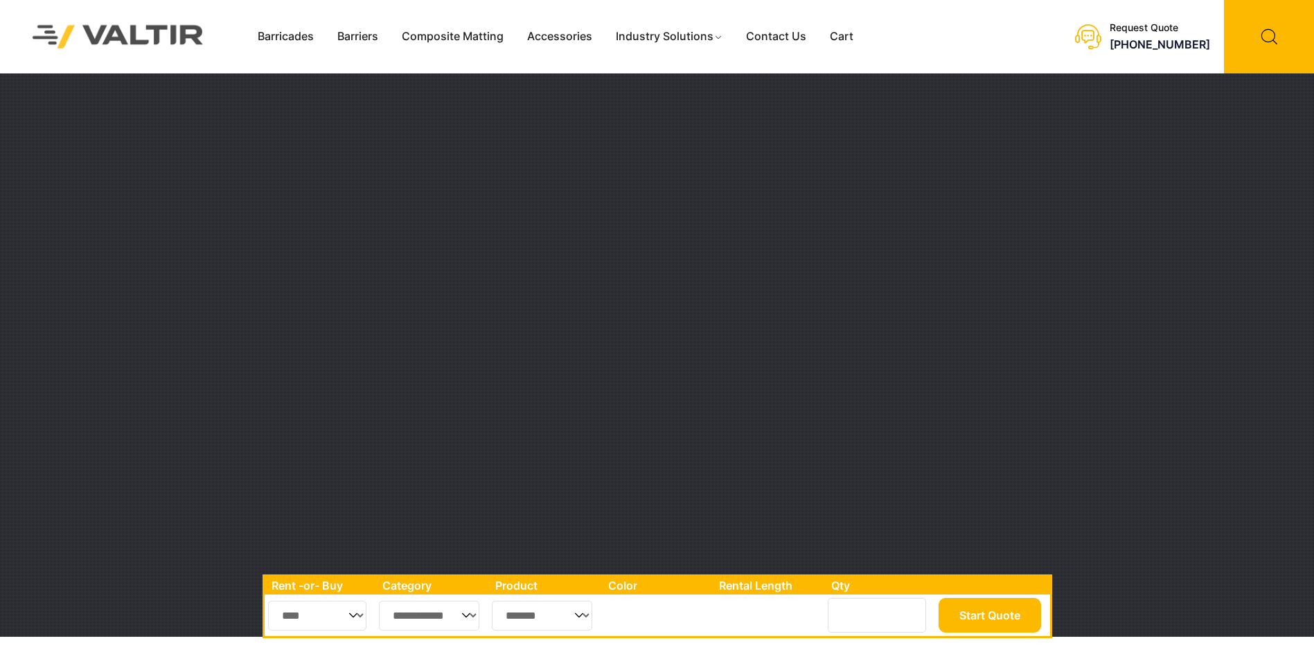  I want to click on a: Accessories, so click(560, 37).